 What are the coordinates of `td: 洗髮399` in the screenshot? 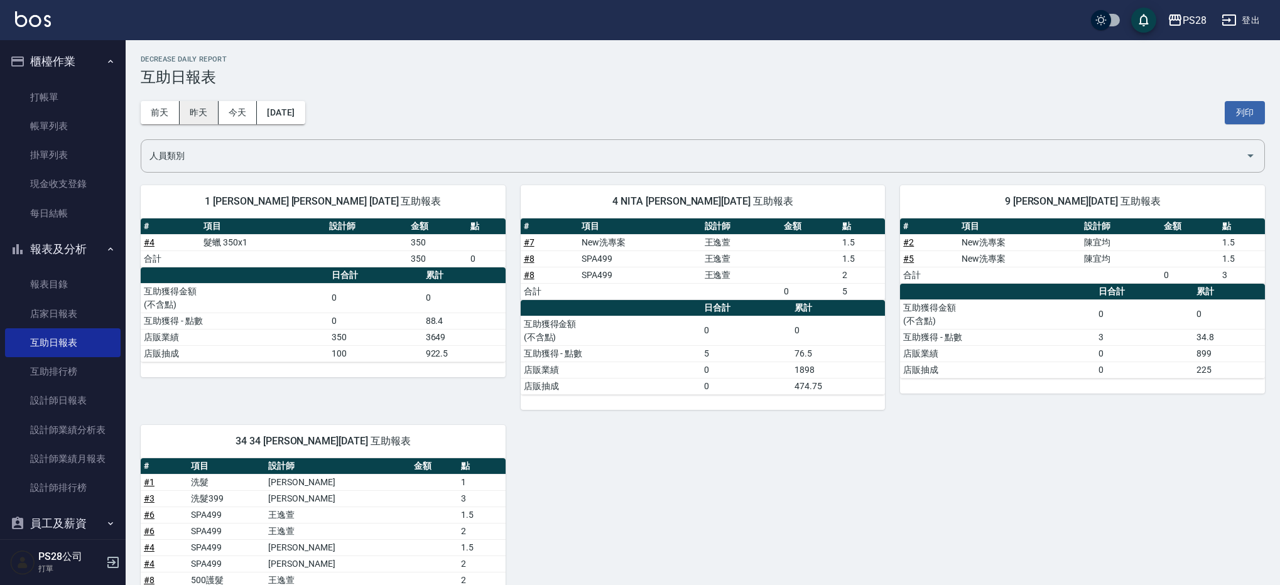 It's located at (226, 499).